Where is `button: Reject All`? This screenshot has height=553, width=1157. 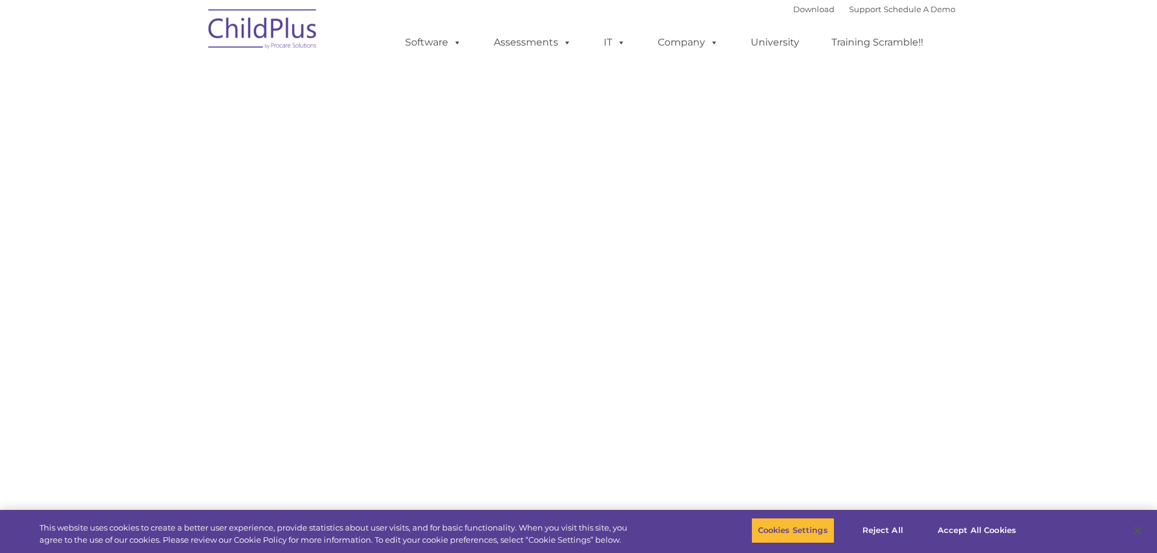 button: Reject All is located at coordinates (882, 531).